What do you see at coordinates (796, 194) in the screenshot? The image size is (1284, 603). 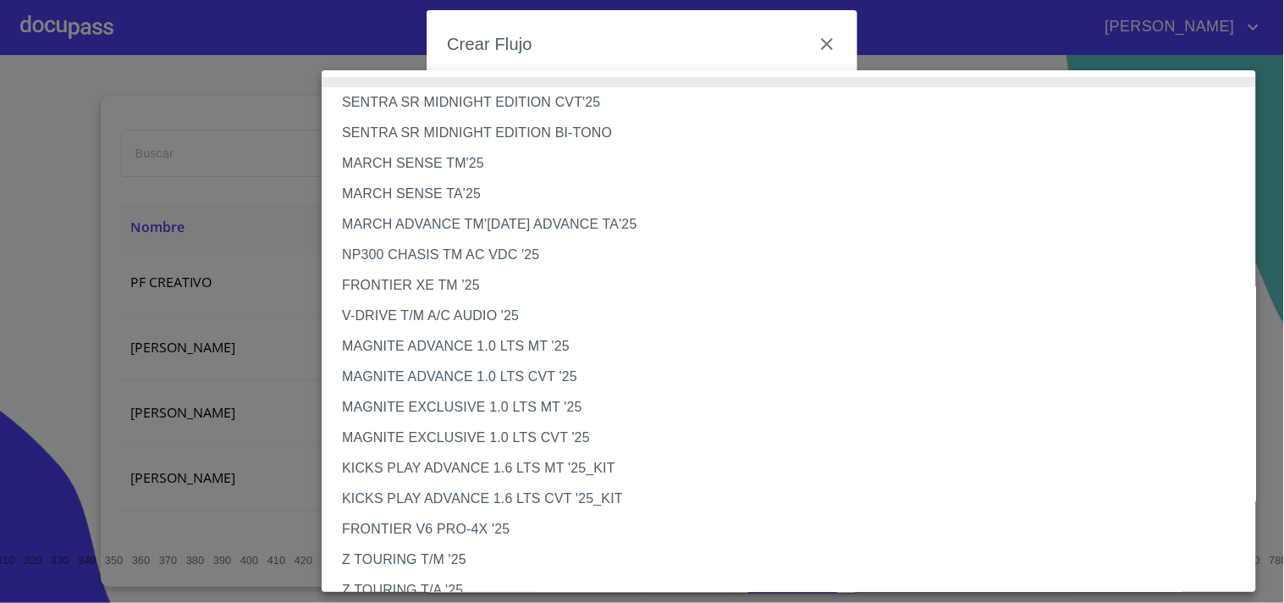 I see `li: MARCH SENSE TA'25` at bounding box center [796, 194].